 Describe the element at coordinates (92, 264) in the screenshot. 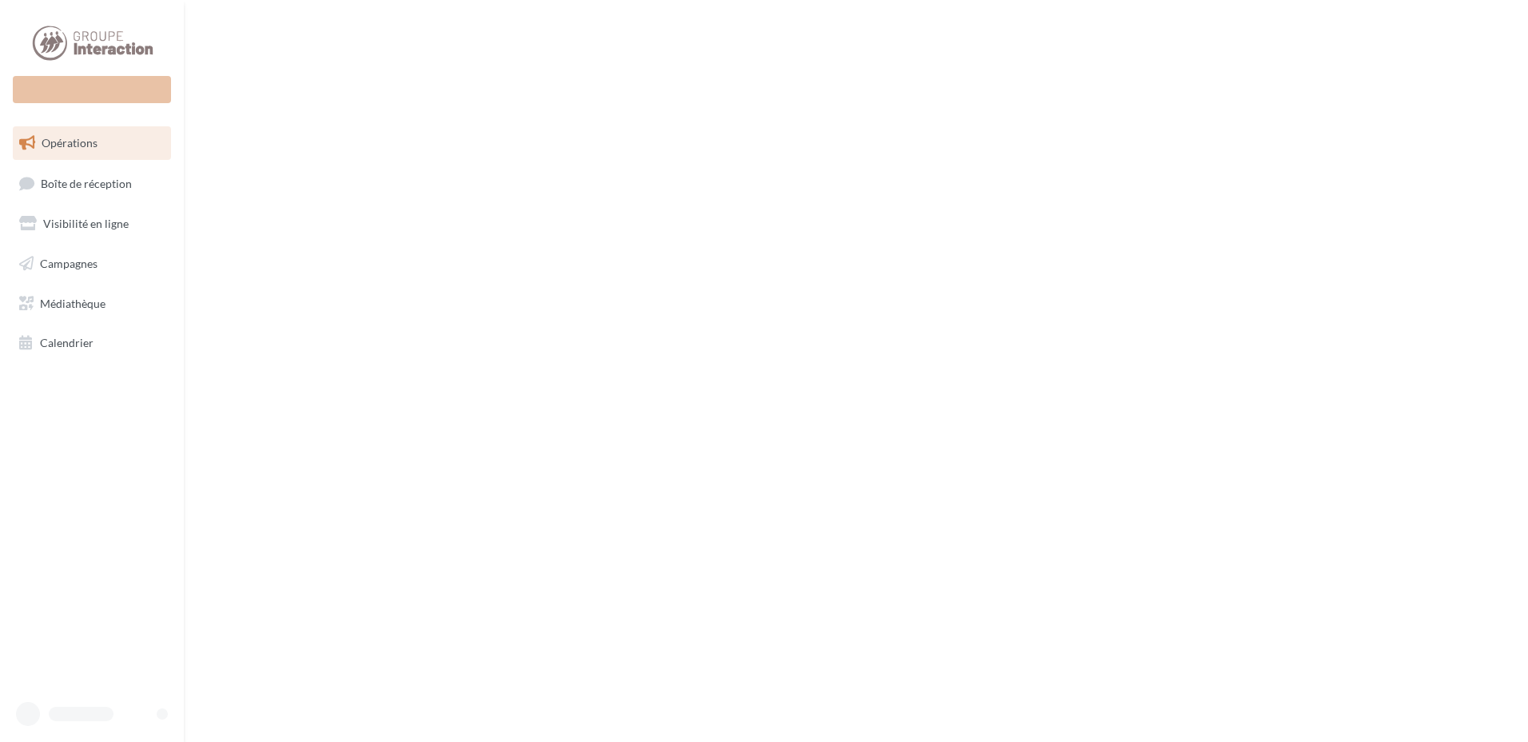

I see `a: Campagnes` at that location.